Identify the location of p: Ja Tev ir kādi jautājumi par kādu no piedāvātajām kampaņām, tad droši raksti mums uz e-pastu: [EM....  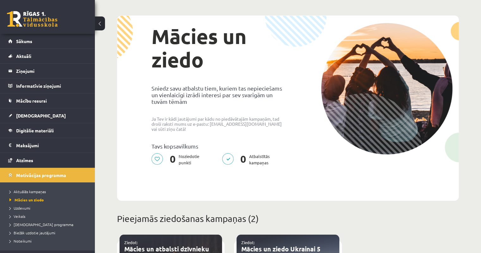
(217, 124).